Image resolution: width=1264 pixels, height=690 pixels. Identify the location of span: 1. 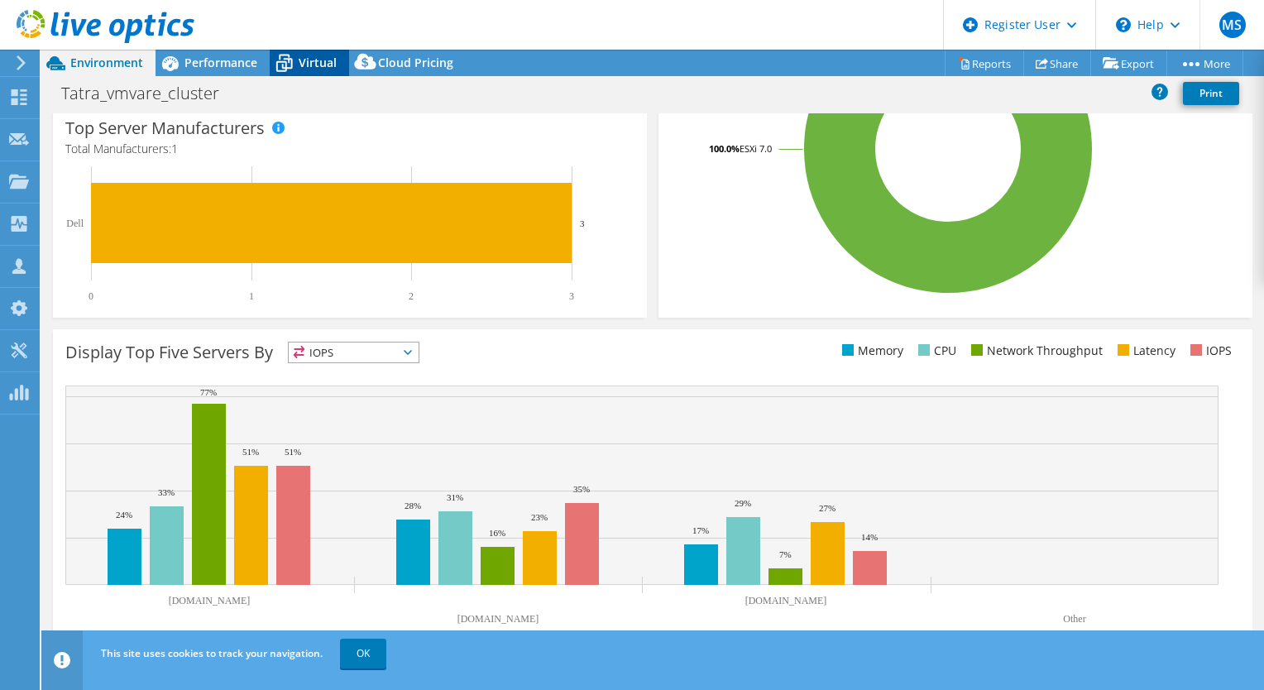
(175, 148).